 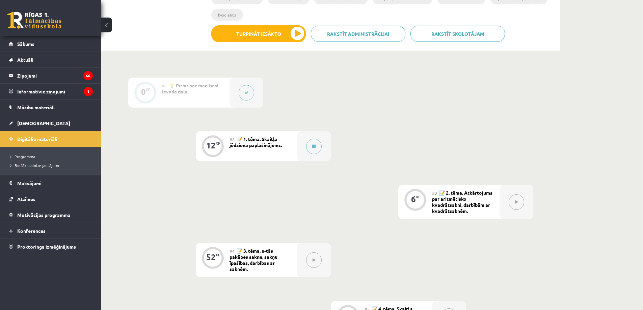 What do you see at coordinates (37, 139) in the screenshot?
I see `span: Digitālie materiāli` at bounding box center [37, 139].